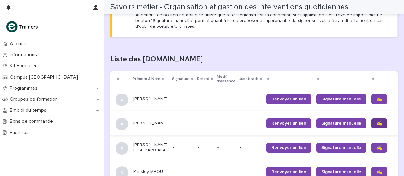 The height and width of the screenshot is (176, 404). I want to click on font: Accueil, so click(18, 44).